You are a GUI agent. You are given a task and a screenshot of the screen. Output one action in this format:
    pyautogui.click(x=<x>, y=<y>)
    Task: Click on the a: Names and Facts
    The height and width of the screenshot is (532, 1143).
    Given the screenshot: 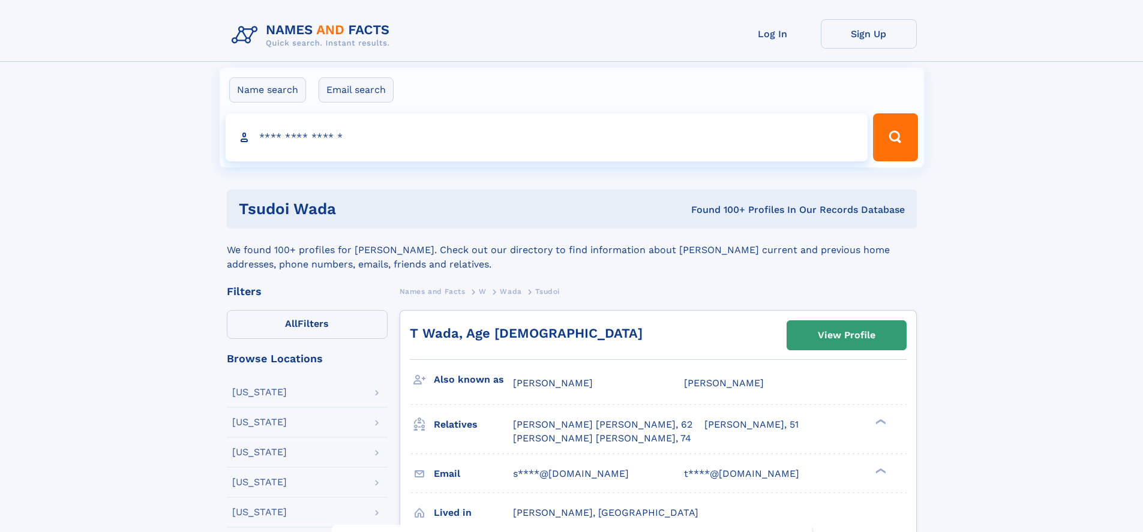 What is the action you would take?
    pyautogui.click(x=433, y=291)
    